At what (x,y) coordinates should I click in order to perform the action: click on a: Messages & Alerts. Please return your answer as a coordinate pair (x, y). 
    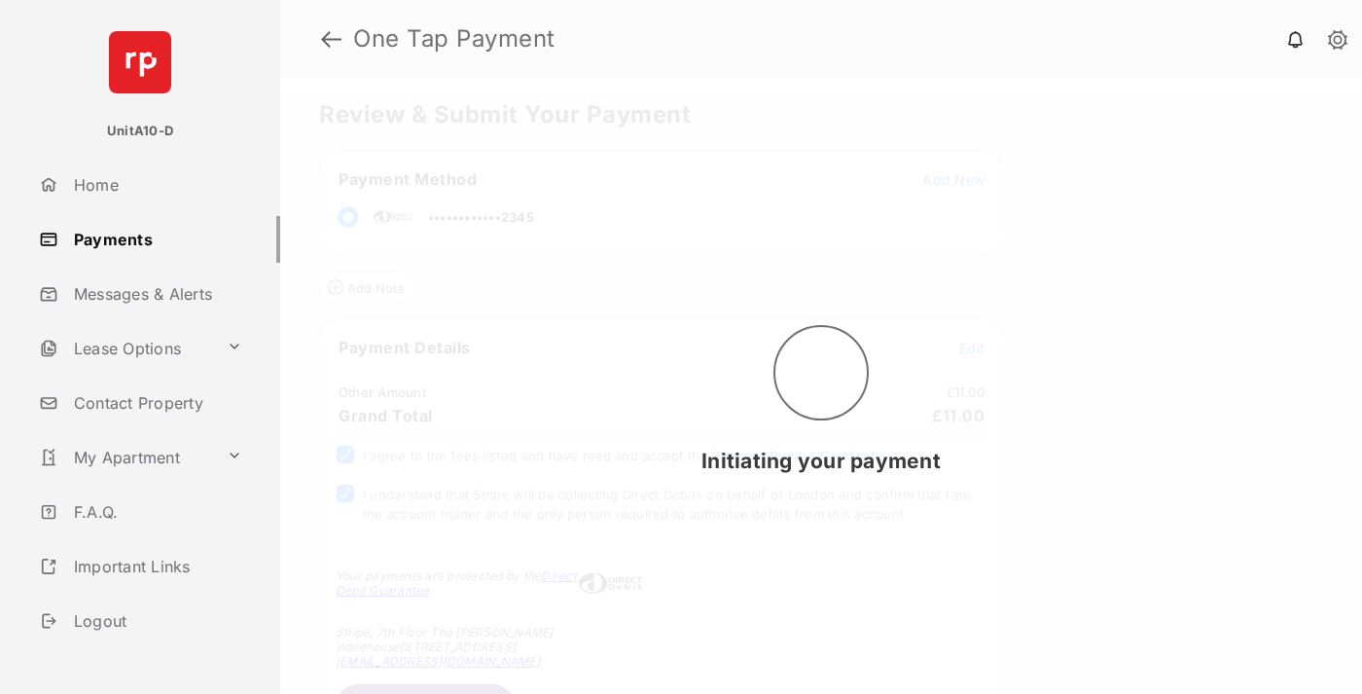
    Looking at the image, I should click on (156, 294).